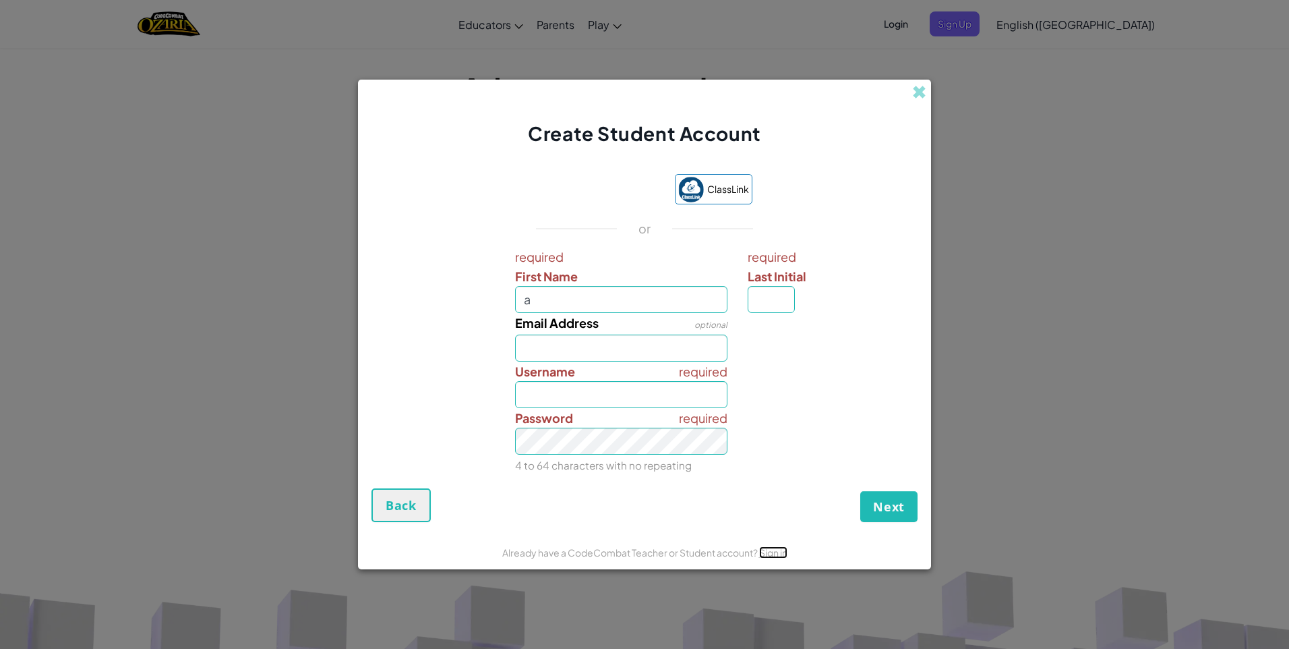 The width and height of the screenshot is (1289, 649). Describe the element at coordinates (545, 371) in the screenshot. I see `span: Username` at that location.